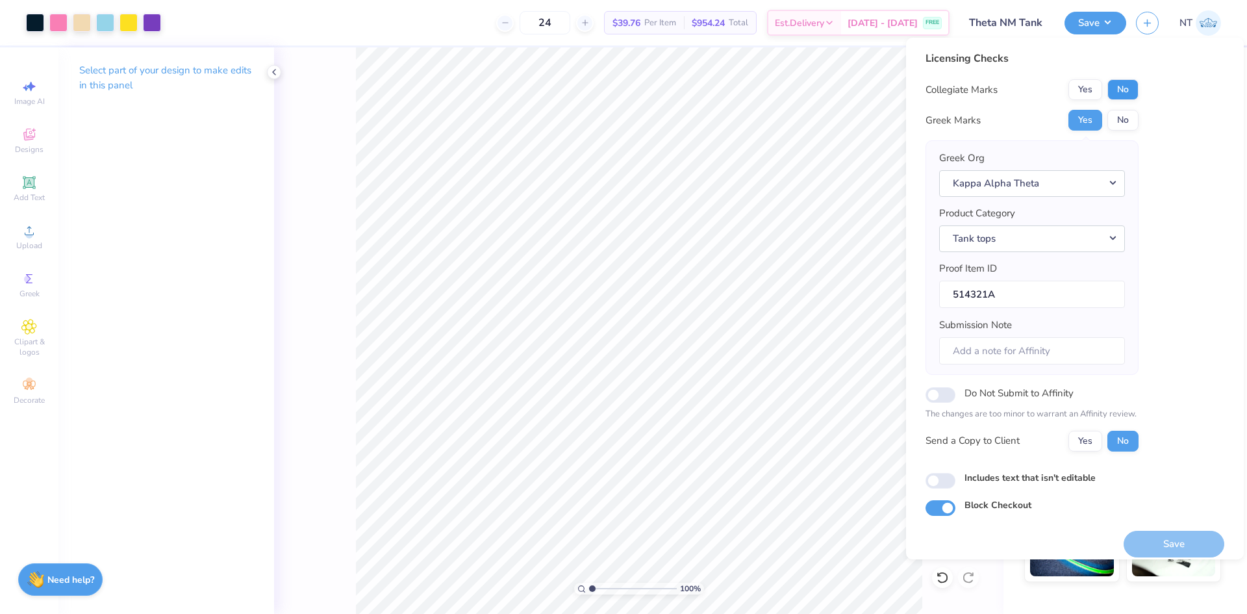 Image resolution: width=1247 pixels, height=614 pixels. What do you see at coordinates (977, 213) in the screenshot?
I see `label: Product Category` at bounding box center [977, 213].